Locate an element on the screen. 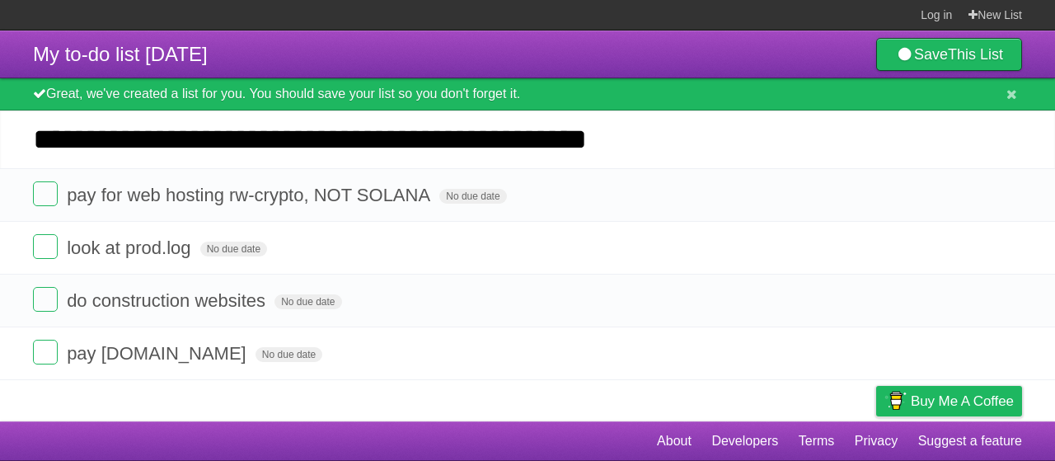 The image size is (1055, 461). img: Buy me a coffee is located at coordinates (895, 401).